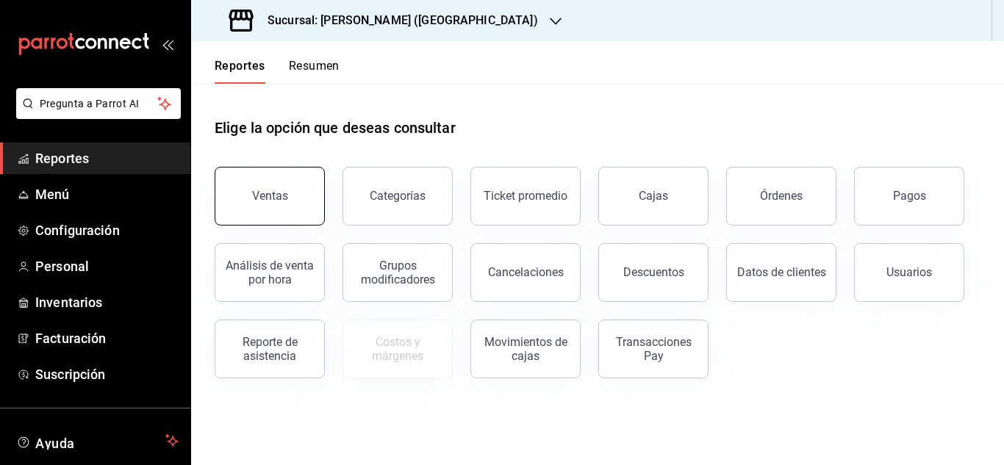  What do you see at coordinates (168, 44) in the screenshot?
I see `button: open_drawer_menu` at bounding box center [168, 44].